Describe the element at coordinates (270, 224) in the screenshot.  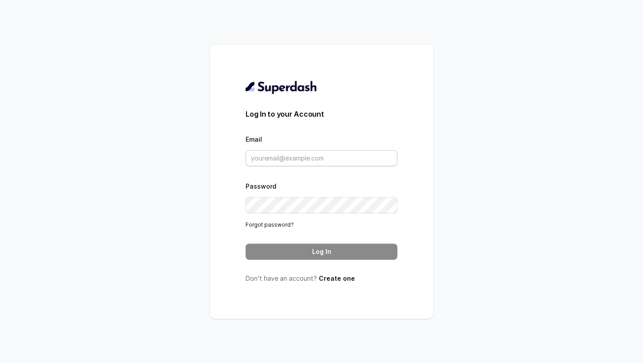
I see `a: Forgot password?` at that location.